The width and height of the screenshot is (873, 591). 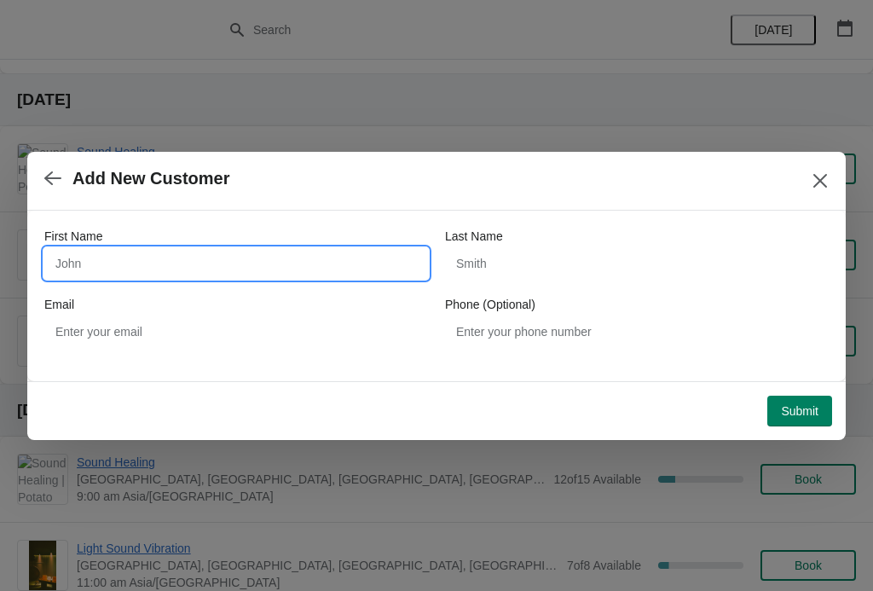 What do you see at coordinates (800, 411) in the screenshot?
I see `span: Submit` at bounding box center [800, 411].